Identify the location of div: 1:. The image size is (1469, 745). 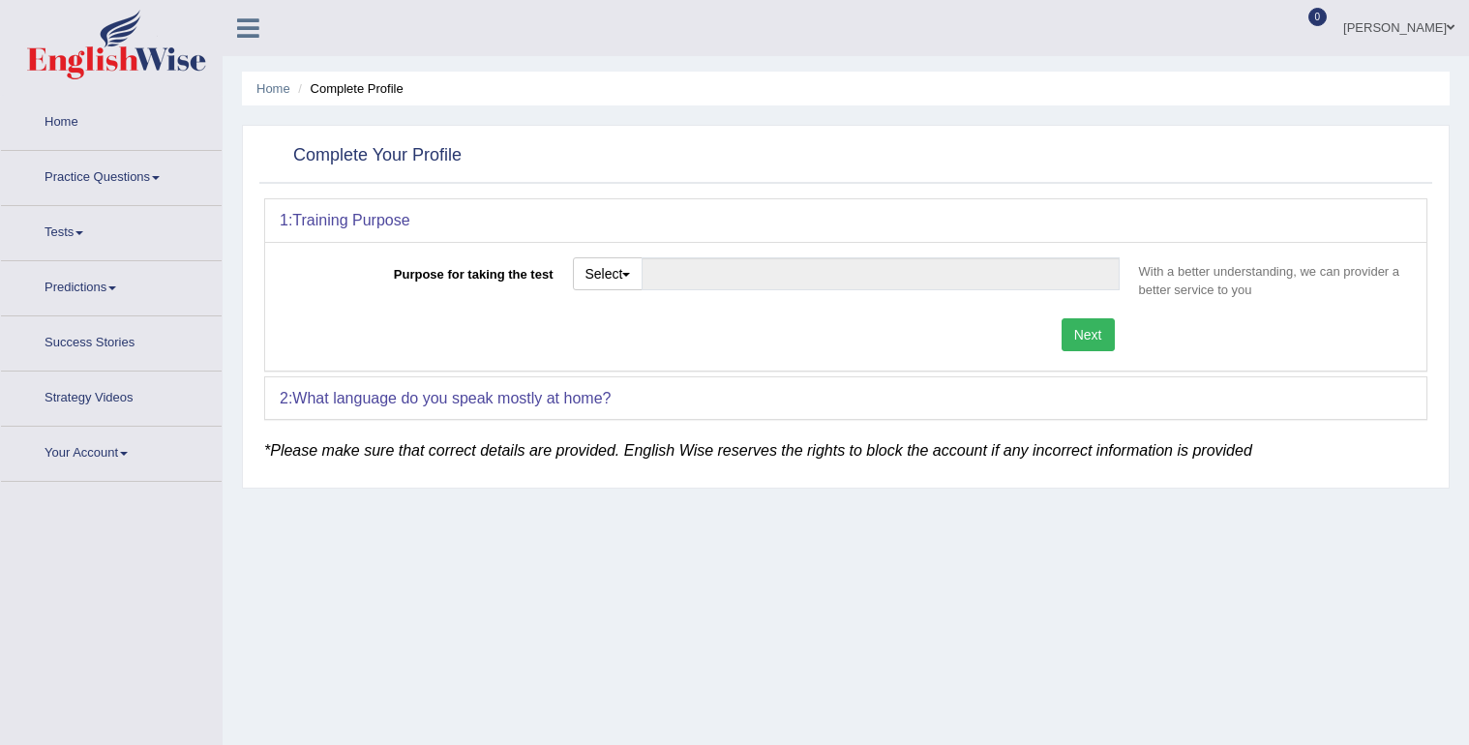
(846, 221).